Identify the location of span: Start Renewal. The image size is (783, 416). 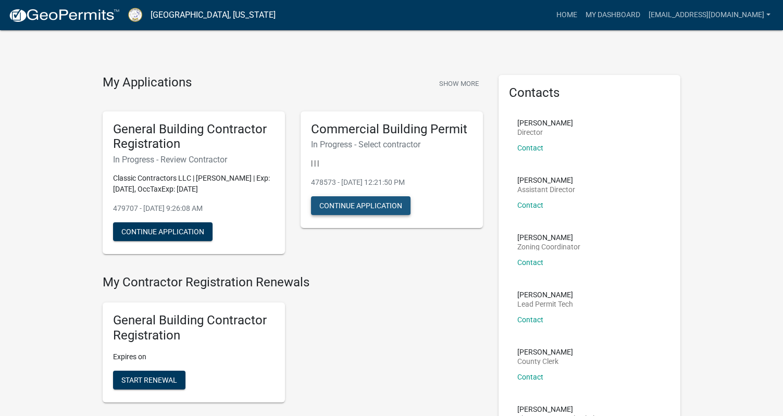
(149, 380).